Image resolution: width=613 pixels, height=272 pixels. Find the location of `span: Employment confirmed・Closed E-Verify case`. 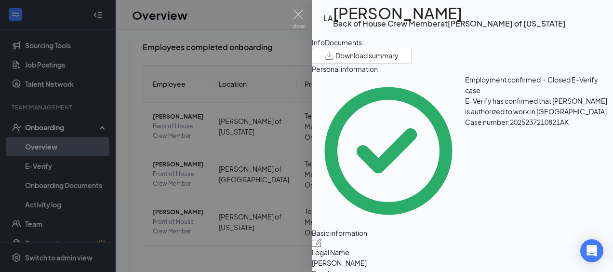

span: Employment confirmed・Closed E-Verify case is located at coordinates (531, 85).